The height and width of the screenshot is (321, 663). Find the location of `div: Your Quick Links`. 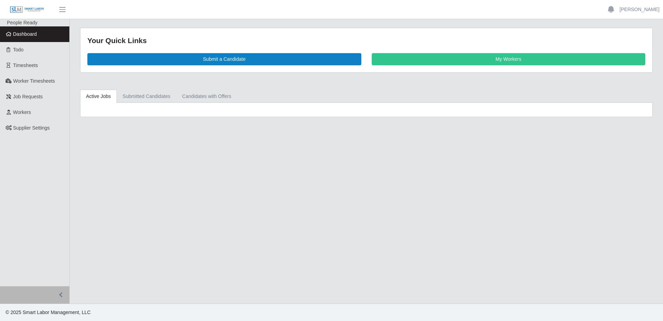

div: Your Quick Links is located at coordinates (366, 41).